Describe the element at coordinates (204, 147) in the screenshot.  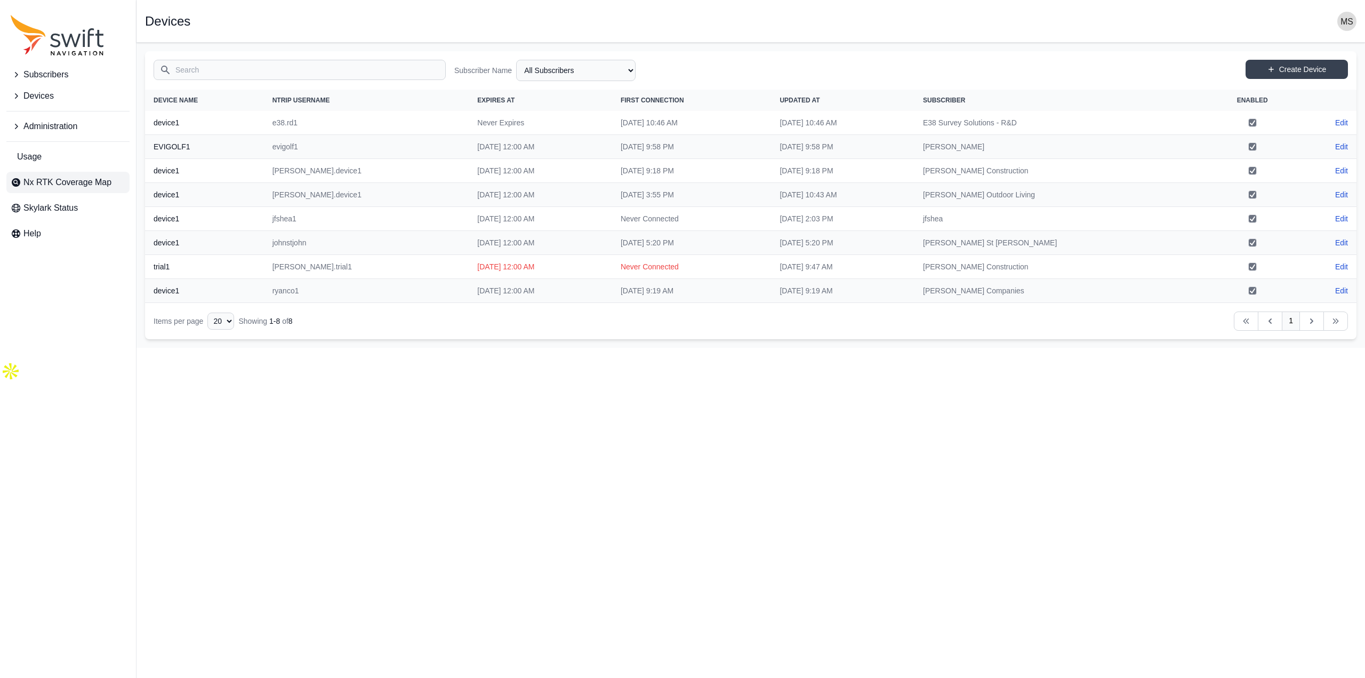
I see `th: EVIGOLF1` at that location.